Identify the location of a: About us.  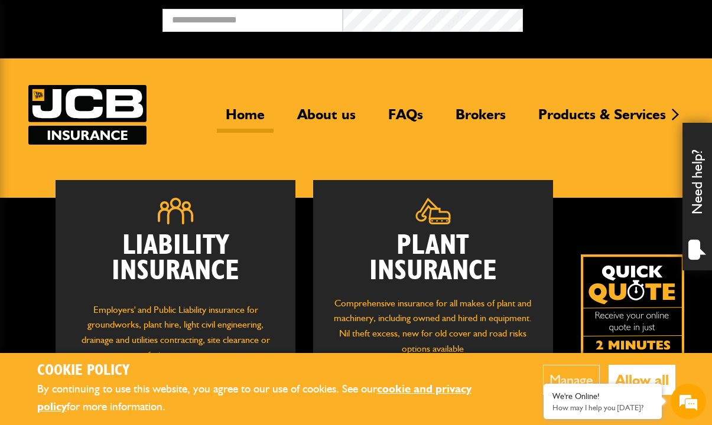
(326, 119).